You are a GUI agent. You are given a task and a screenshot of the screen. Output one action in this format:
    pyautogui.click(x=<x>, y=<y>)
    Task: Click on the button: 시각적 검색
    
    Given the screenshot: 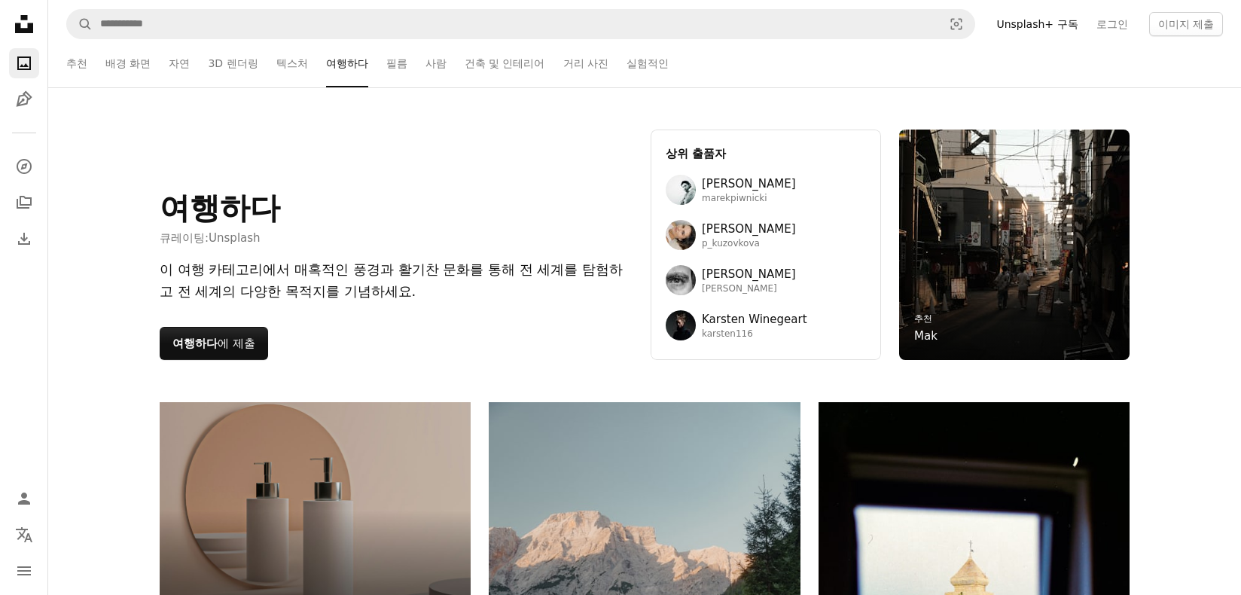 What is the action you would take?
    pyautogui.click(x=956, y=24)
    